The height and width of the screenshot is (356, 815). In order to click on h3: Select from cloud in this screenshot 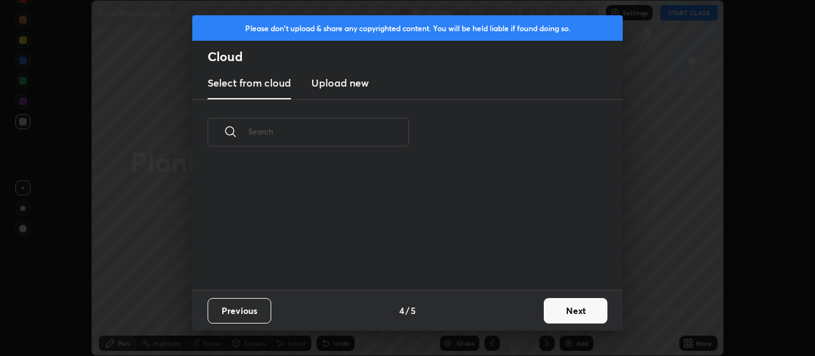, I will do `click(249, 83)`.